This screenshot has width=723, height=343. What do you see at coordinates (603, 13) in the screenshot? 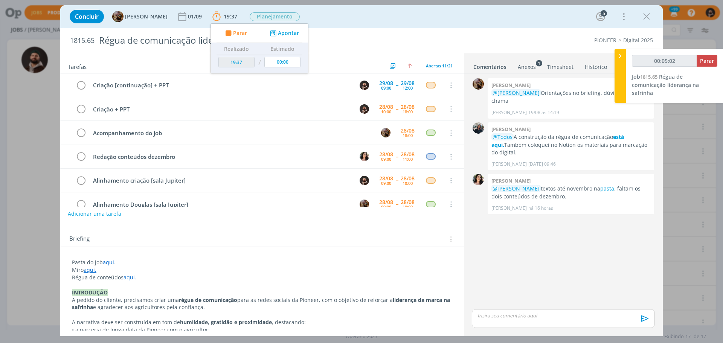
I see `div: 5` at bounding box center [603, 13].